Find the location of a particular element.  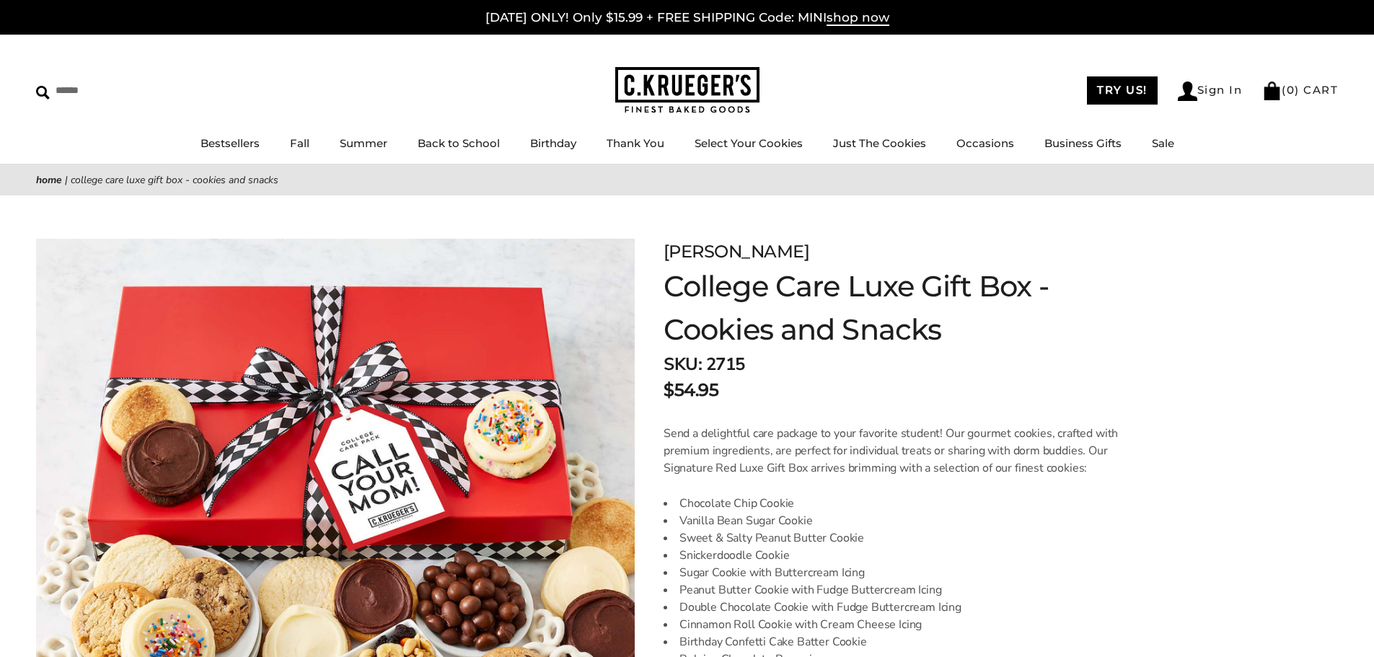

a: Sale is located at coordinates (1163, 143).